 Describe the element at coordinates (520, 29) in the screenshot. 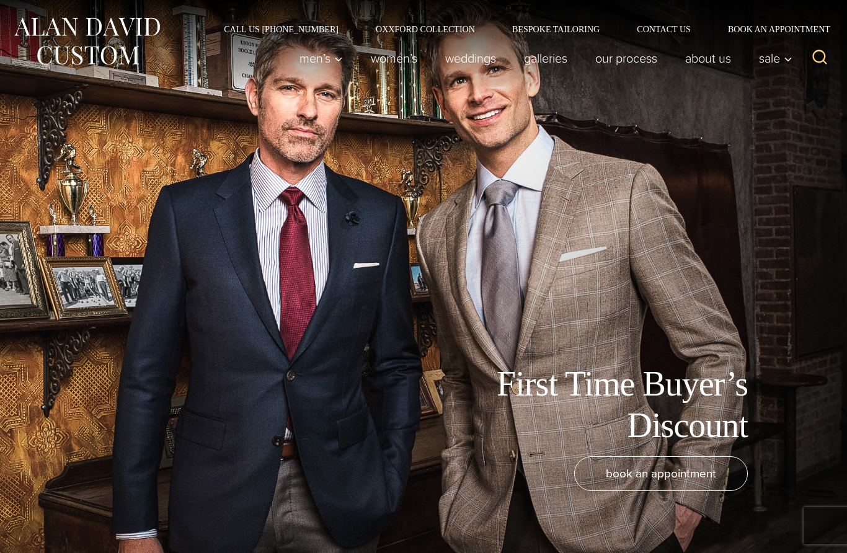

I see `nav: Secondary Navigation` at that location.